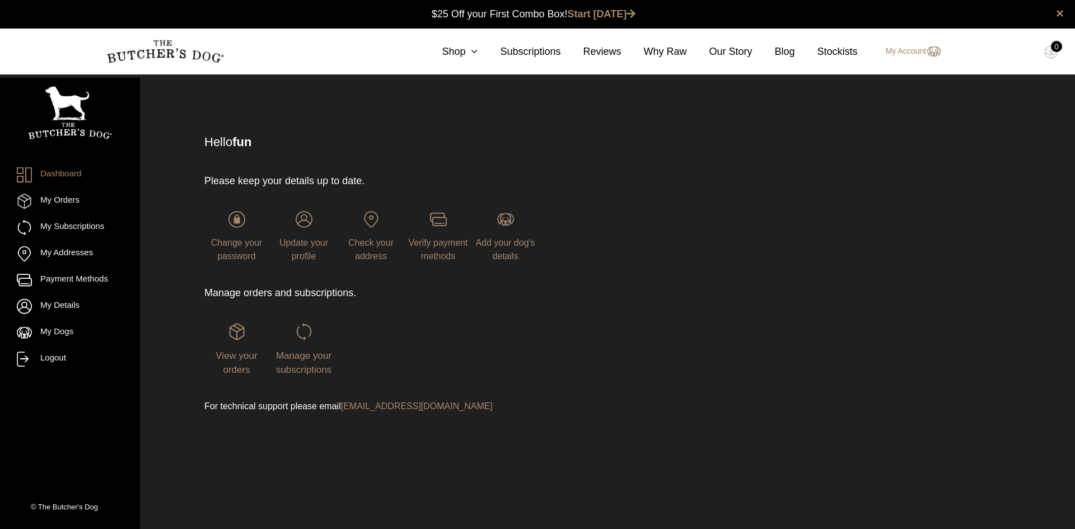 Image resolution: width=1075 pixels, height=529 pixels. I want to click on img: login-TBD_Profile.png, so click(304, 219).